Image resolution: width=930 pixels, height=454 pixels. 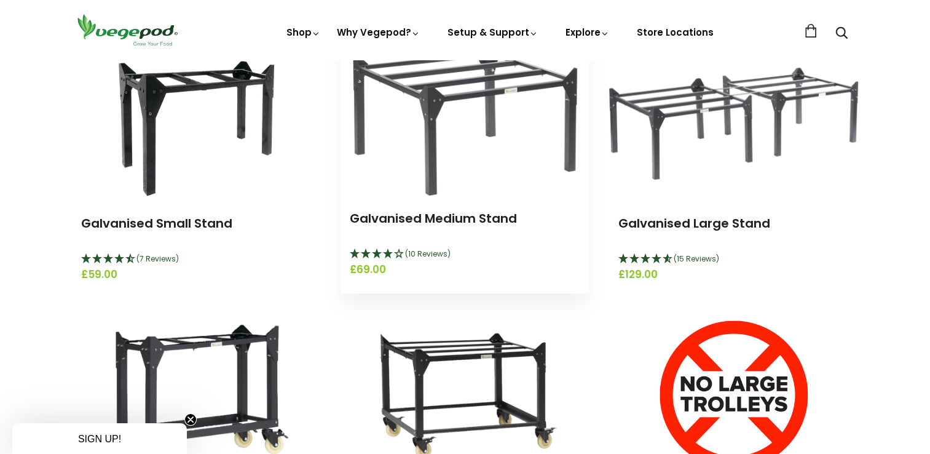 I want to click on a: Why Vegepod?, so click(x=379, y=32).